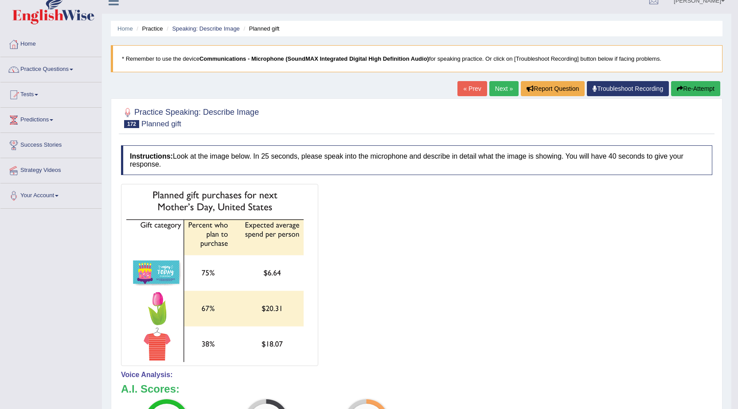 The height and width of the screenshot is (409, 738). Describe the element at coordinates (416, 160) in the screenshot. I see `h4: Look at the image below. In 25 seconds, please speak into the microphone and describe in detail w...` at that location.